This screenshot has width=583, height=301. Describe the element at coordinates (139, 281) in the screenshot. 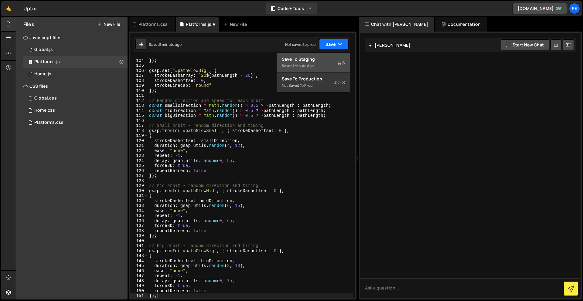

I see `div: 148` at that location.